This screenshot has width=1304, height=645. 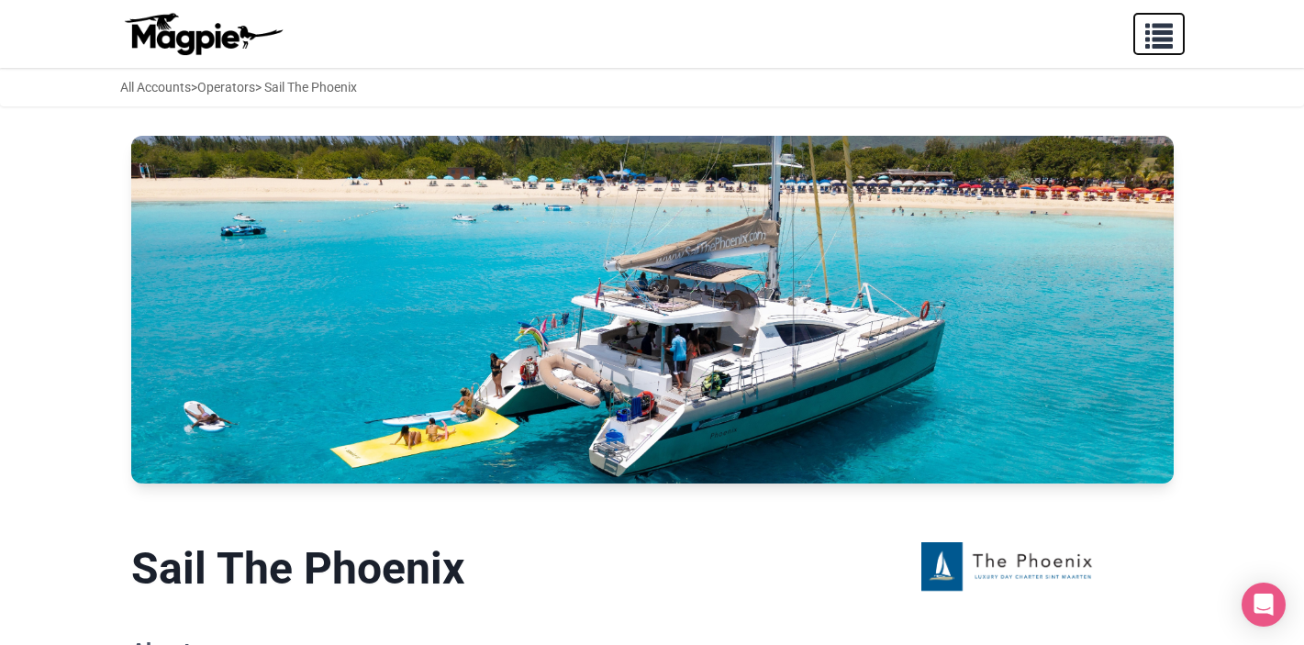 I want to click on img: Sail The Phoenix banner, so click(x=652, y=309).